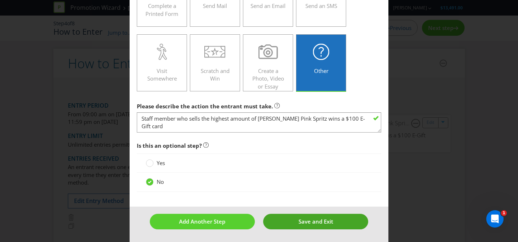 The image size is (518, 242). I want to click on span: Please describe the action the entrant must take., so click(205, 106).